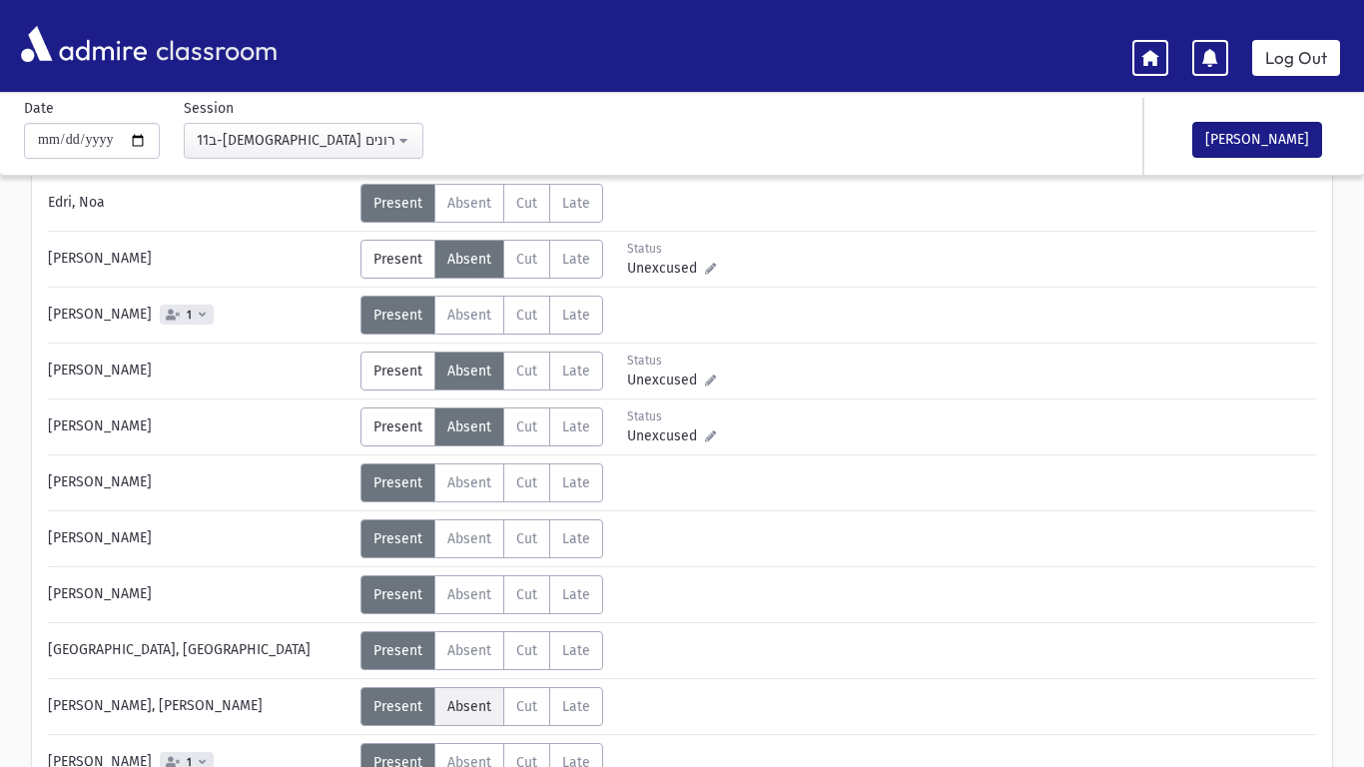  I want to click on span: classroom, so click(215, 44).